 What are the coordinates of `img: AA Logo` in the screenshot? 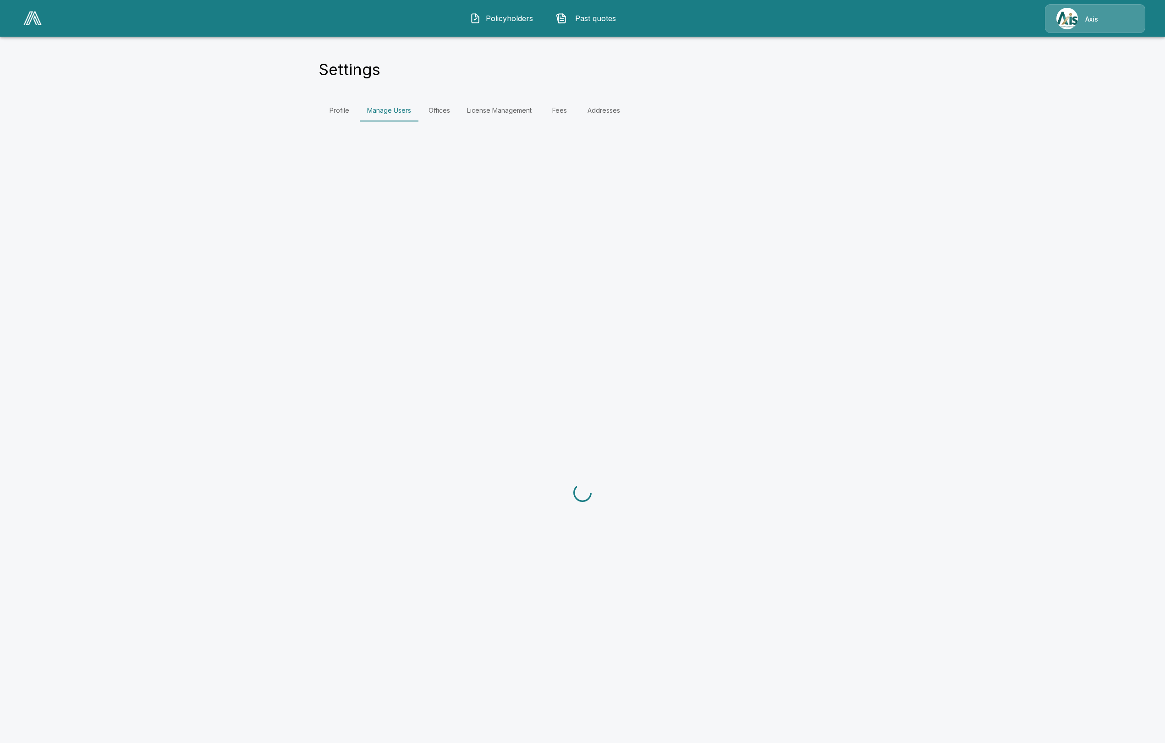 It's located at (33, 18).